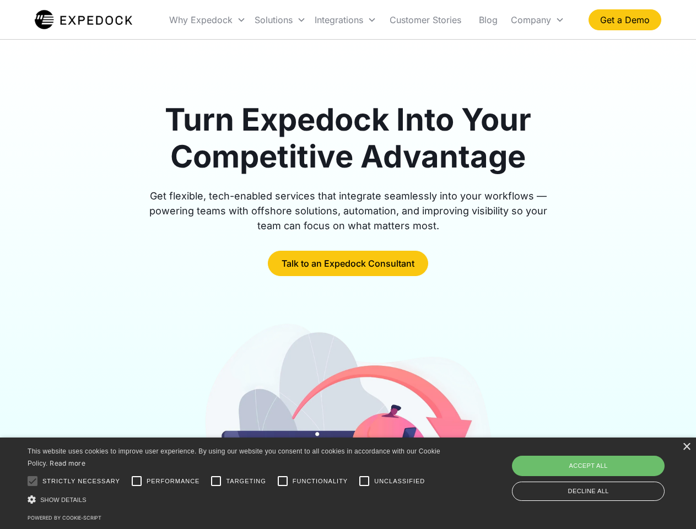 The height and width of the screenshot is (529, 696). I want to click on span: Targeting, so click(246, 481).